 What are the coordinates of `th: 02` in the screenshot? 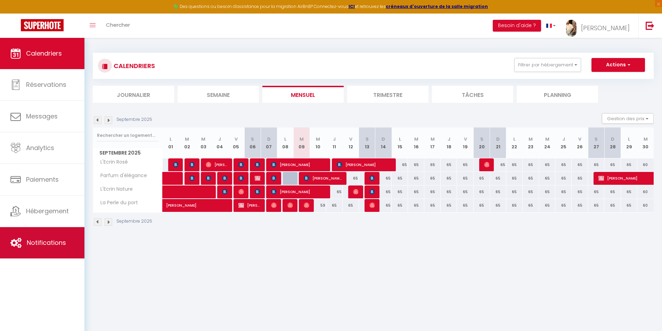 It's located at (187, 143).